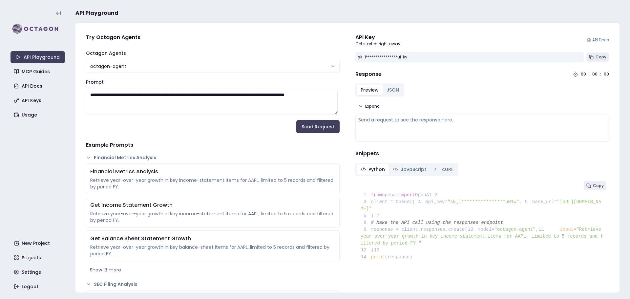  I want to click on span: 11, so click(544, 230).